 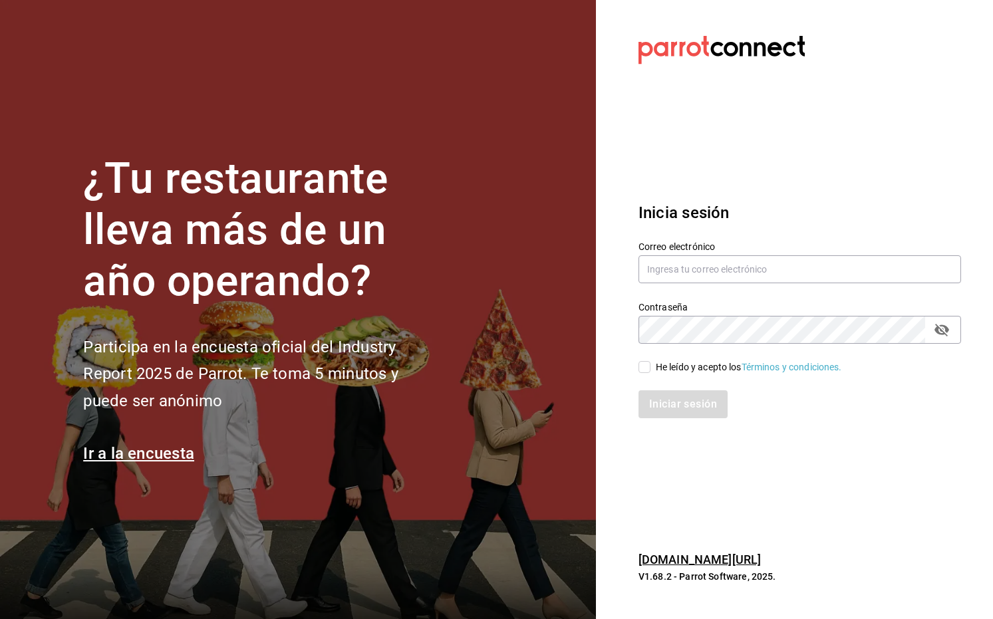 I want to click on h1: ¿Tu restaurante lleva más de un año operando?, so click(x=263, y=230).